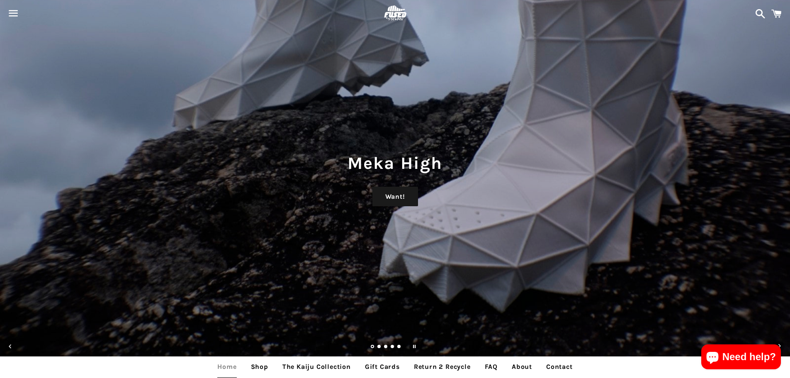 Image resolution: width=790 pixels, height=378 pixels. What do you see at coordinates (442, 367) in the screenshot?
I see `a: Return 2 Recycle` at bounding box center [442, 367].